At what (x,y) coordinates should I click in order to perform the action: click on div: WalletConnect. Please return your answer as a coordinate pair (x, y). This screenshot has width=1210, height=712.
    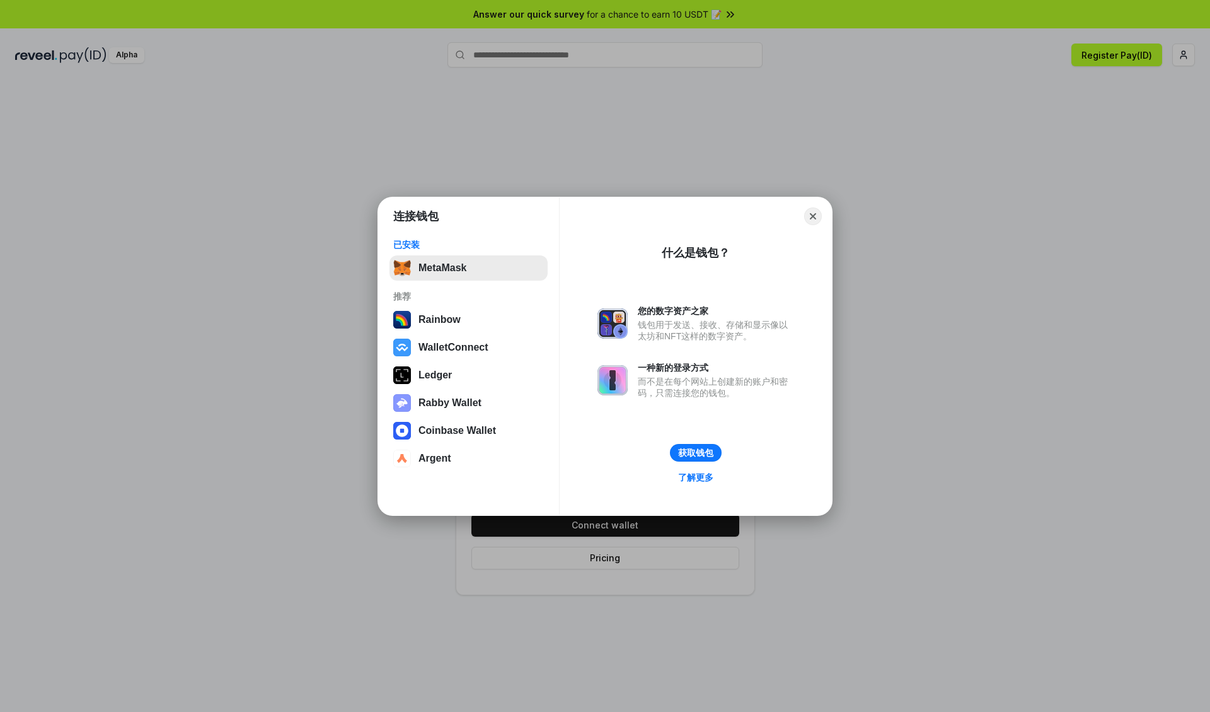
    Looking at the image, I should click on (453, 347).